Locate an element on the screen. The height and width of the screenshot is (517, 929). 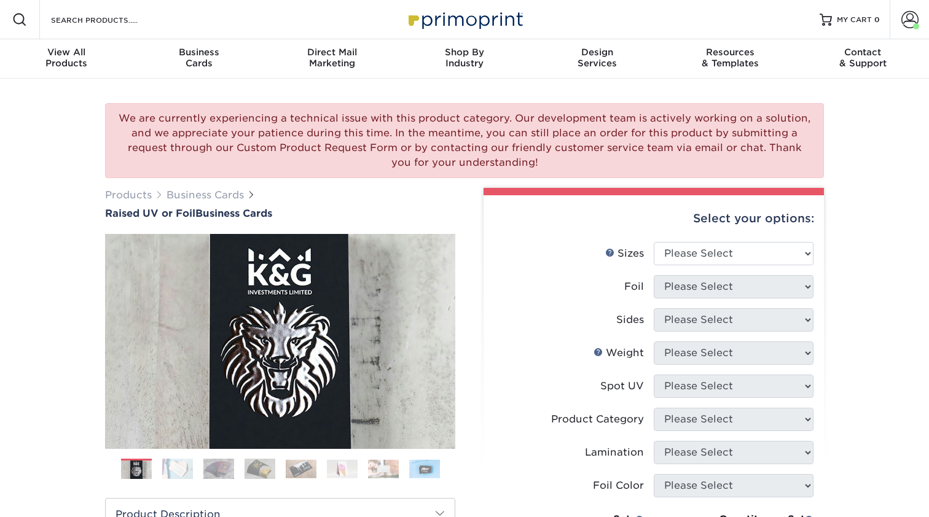
span: Business is located at coordinates (199, 52).